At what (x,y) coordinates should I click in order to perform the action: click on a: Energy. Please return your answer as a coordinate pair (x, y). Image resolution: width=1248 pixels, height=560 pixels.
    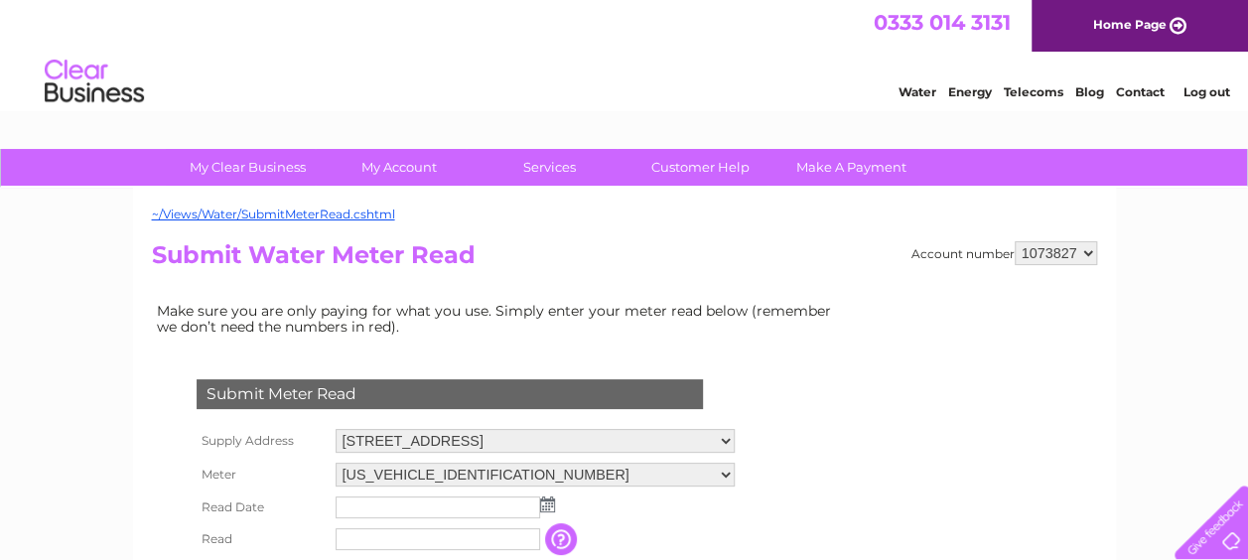
    Looking at the image, I should click on (970, 91).